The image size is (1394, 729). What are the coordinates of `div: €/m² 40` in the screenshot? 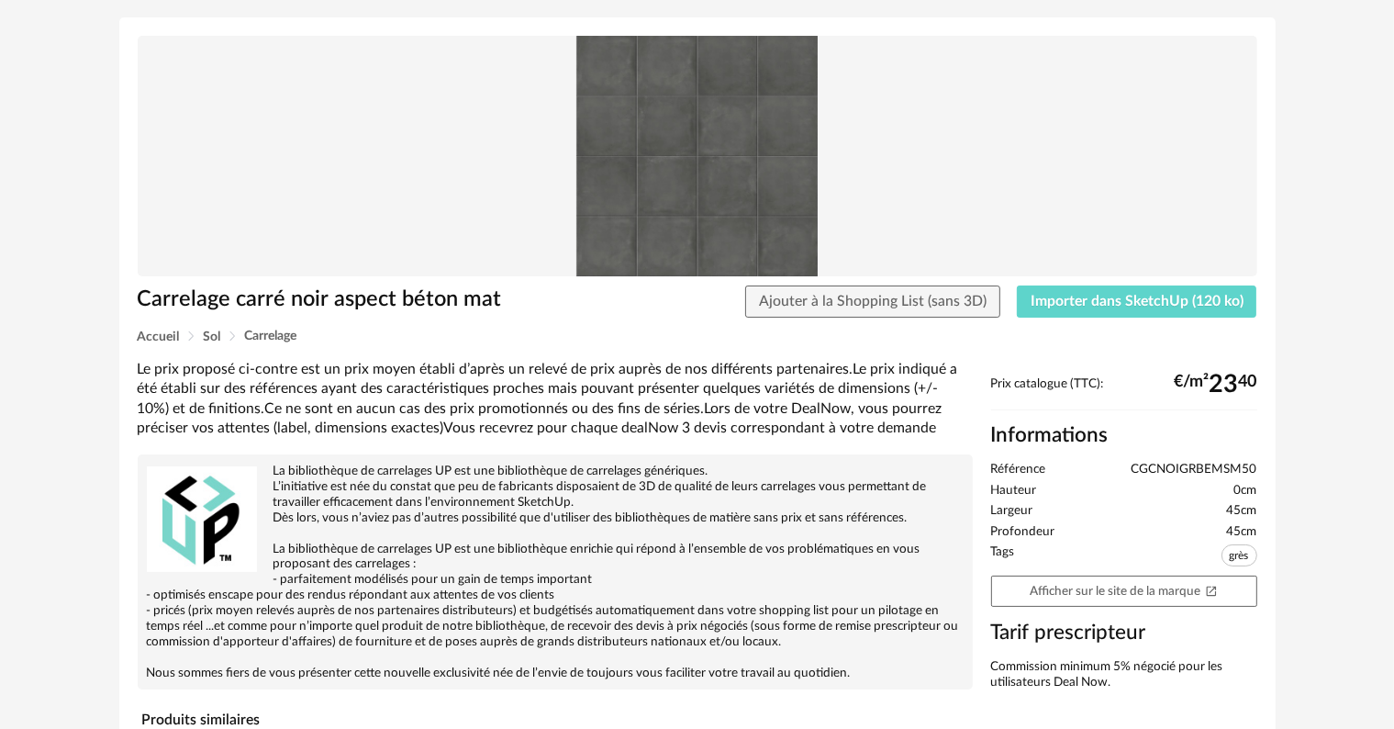 It's located at (1216, 384).